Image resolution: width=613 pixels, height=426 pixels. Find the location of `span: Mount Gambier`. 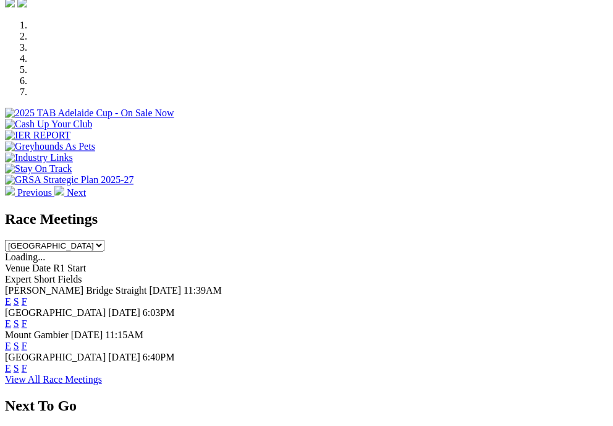

span: Mount Gambier is located at coordinates (36, 334).